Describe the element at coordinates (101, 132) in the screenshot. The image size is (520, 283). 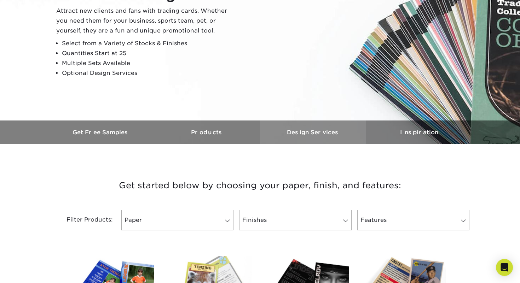
I see `h3: Get Free Samples` at that location.